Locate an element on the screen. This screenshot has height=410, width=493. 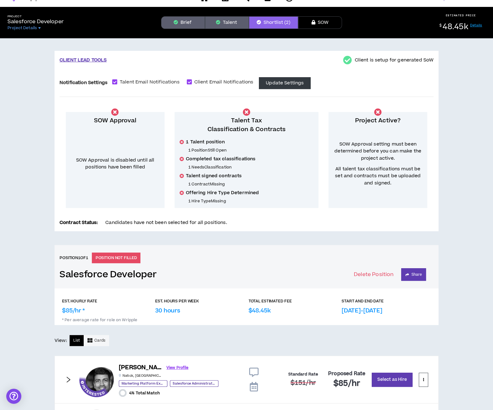
span: Talent Email Notifications is located at coordinates (149, 82).